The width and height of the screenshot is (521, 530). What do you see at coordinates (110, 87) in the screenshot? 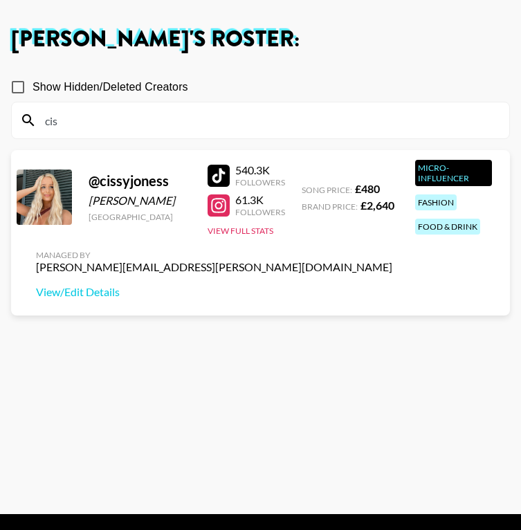
I see `span: Show Hidden/Deleted Creators` at bounding box center [110, 87].